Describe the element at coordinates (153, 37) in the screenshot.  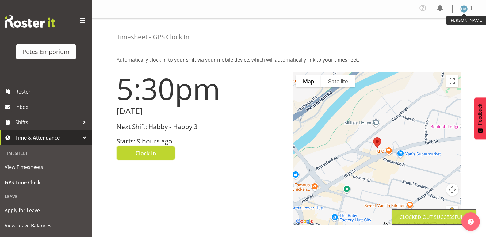
I see `h4: Timesheet - GPS Clock In` at that location.